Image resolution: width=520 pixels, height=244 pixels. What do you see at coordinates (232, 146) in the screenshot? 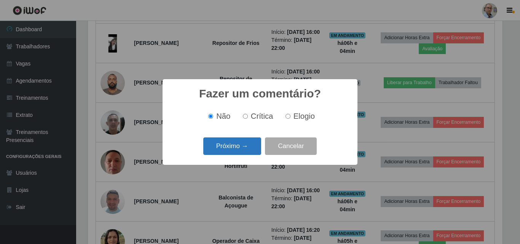
I see `button: Próximo →` at bounding box center [232, 146].